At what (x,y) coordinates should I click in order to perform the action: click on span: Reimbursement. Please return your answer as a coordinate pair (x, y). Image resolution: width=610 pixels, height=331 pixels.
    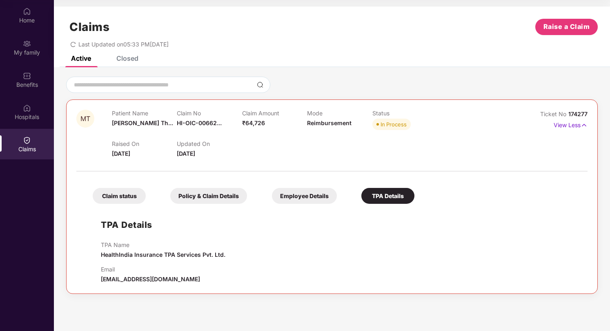
    Looking at the image, I should click on (329, 123).